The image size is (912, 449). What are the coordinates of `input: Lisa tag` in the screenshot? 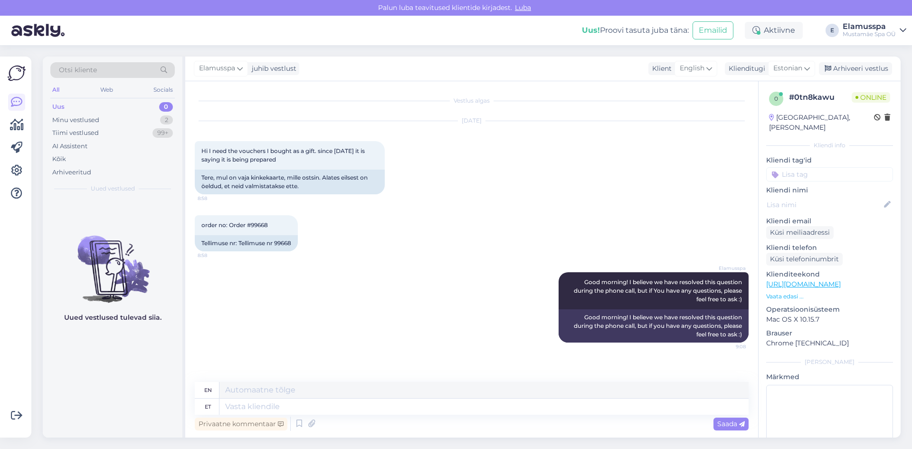 It's located at (830, 174).